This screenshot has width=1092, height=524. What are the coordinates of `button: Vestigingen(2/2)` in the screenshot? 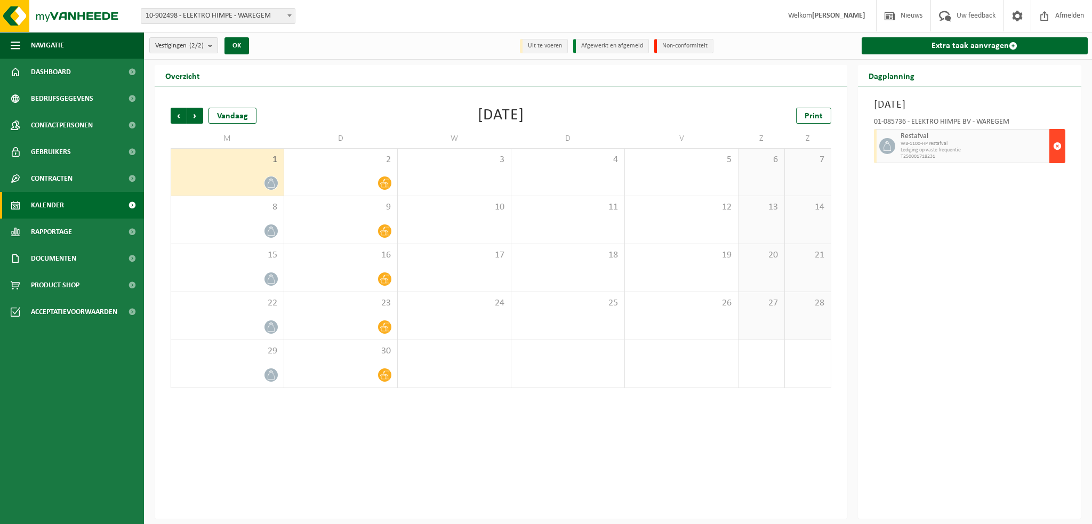 It's located at (183, 45).